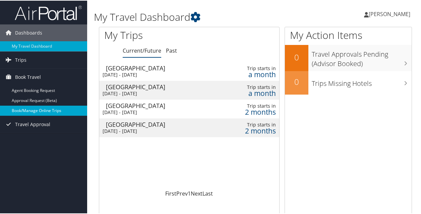  Describe the element at coordinates (29, 32) in the screenshot. I see `span: Dashboards` at that location.